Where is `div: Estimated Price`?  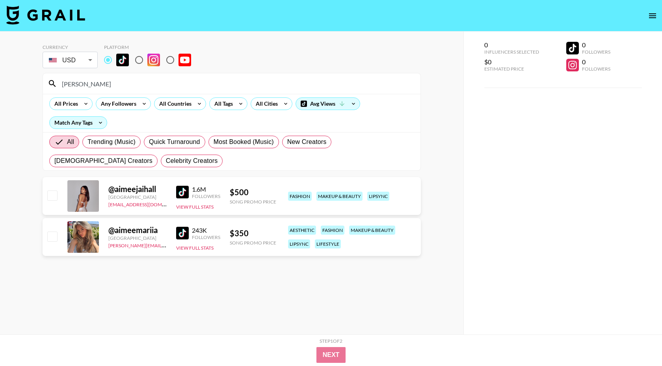 div: Estimated Price is located at coordinates (511, 69).